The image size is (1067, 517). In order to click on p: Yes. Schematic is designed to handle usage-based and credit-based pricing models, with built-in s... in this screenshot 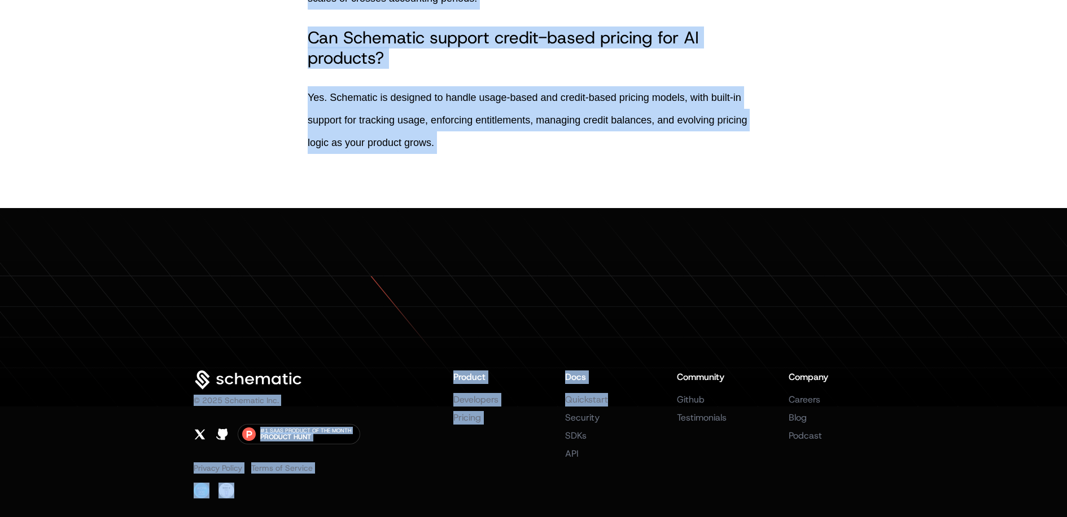, I will do `click(533, 120)`.